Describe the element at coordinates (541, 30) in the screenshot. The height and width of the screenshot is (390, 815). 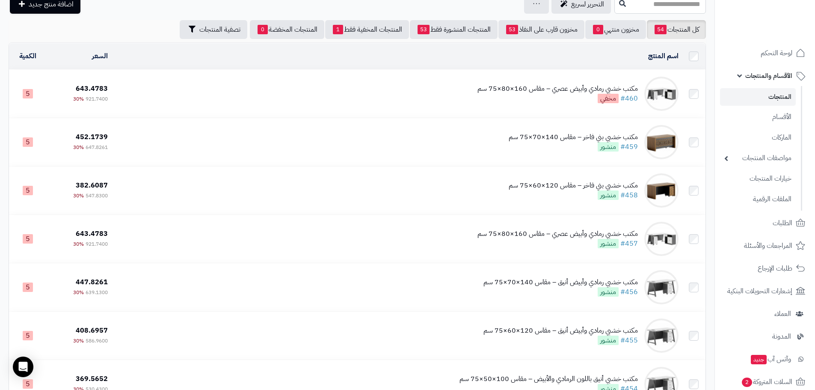
I see `a: مخزون قارب على النفاذ53` at that location.